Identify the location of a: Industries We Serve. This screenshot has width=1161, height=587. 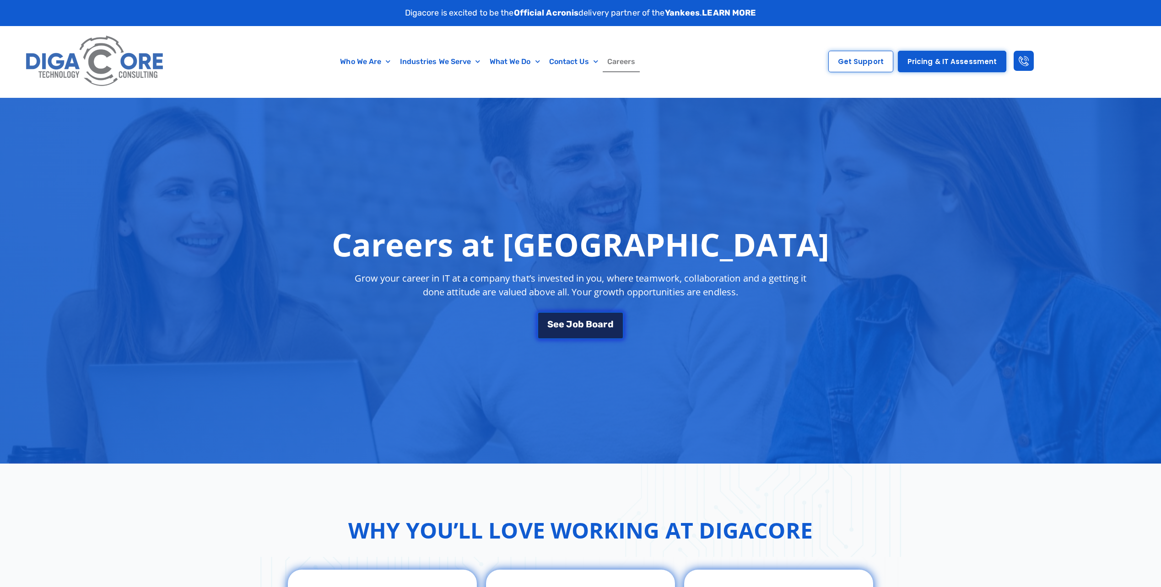
(440, 62).